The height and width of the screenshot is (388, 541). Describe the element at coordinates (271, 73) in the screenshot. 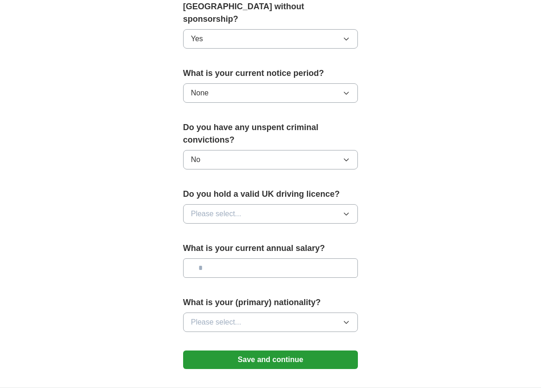

I see `label: What is your current notice period?` at that location.